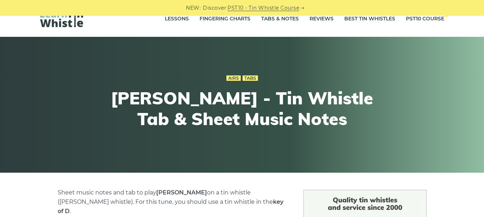 The width and height of the screenshot is (484, 217). I want to click on a: Tabs & Notes, so click(280, 19).